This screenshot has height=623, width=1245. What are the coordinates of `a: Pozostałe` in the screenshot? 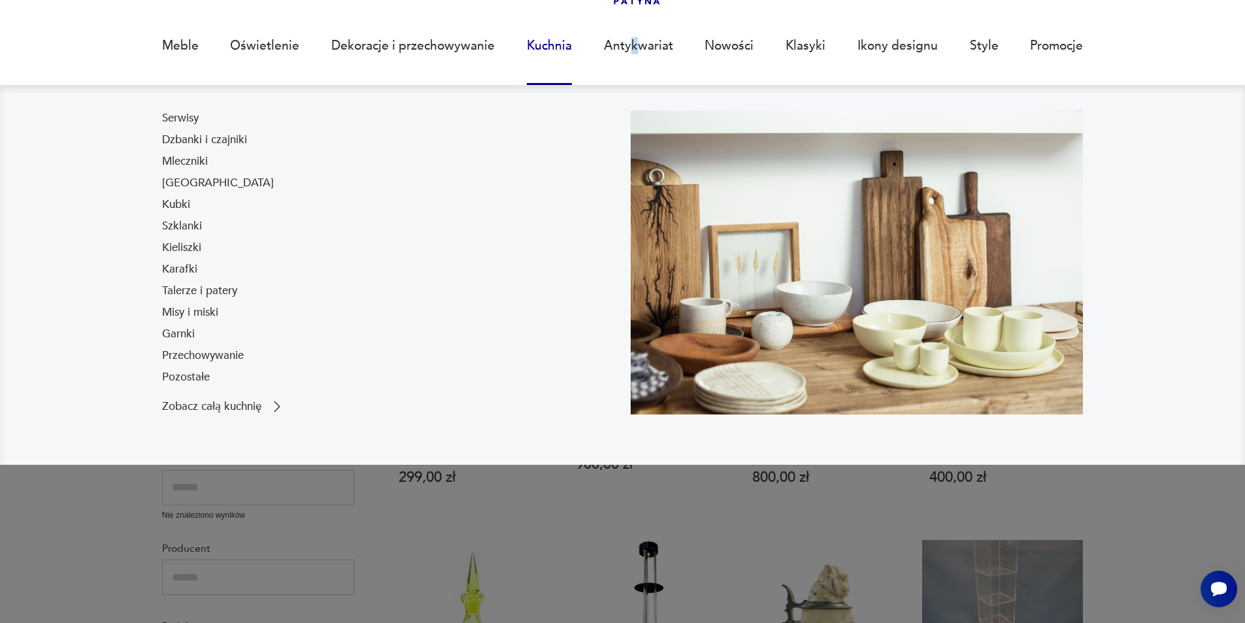 It's located at (186, 377).